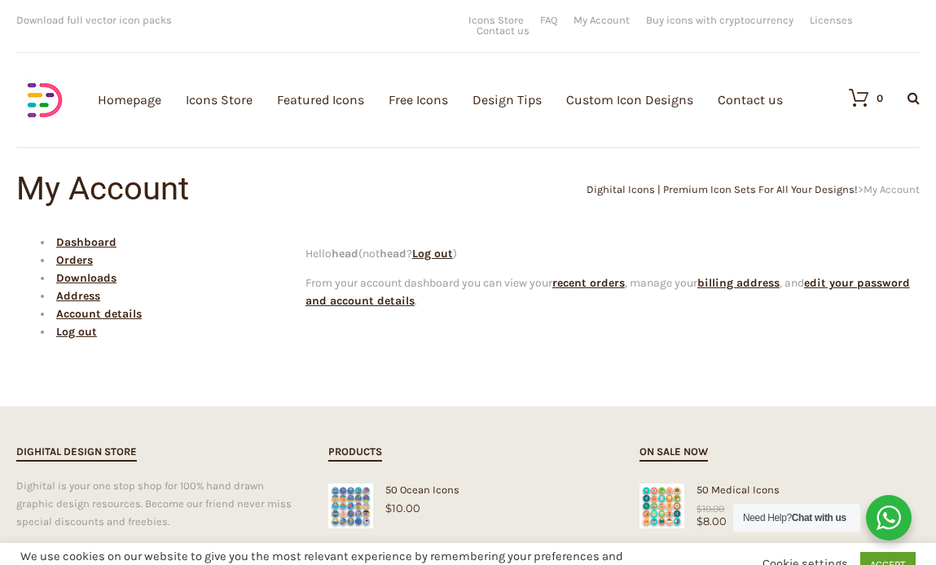  Describe the element at coordinates (738, 283) in the screenshot. I see `a: billing address` at that location.